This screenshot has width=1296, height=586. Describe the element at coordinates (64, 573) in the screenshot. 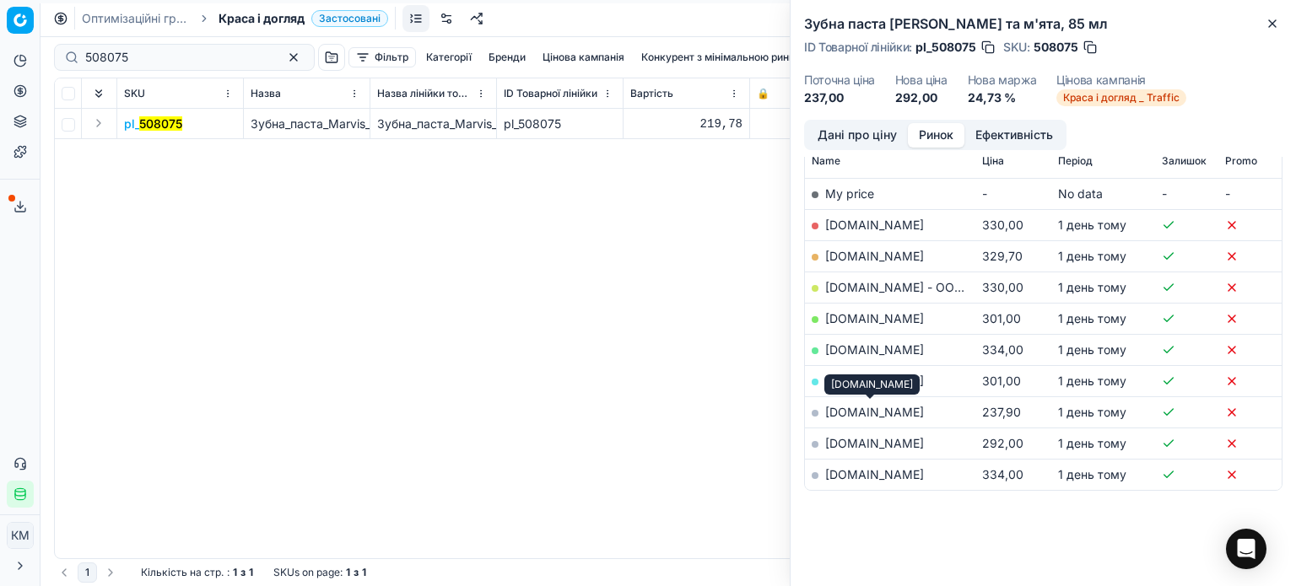

I see `button: Go to previous page` at that location.